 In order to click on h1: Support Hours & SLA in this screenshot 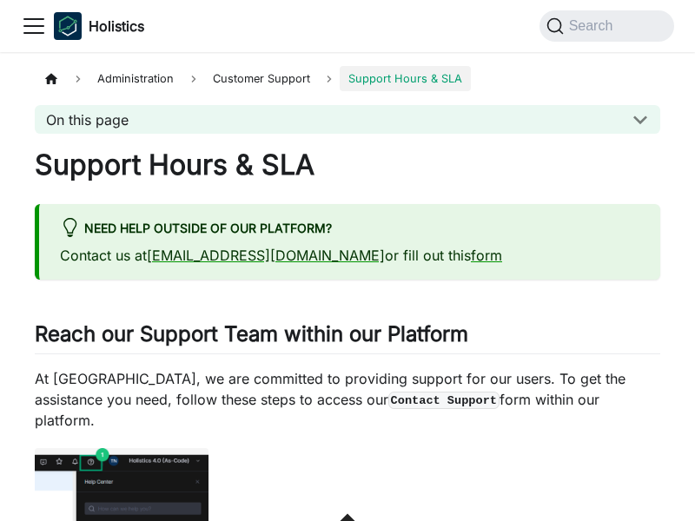, I will do `click(347, 165)`.